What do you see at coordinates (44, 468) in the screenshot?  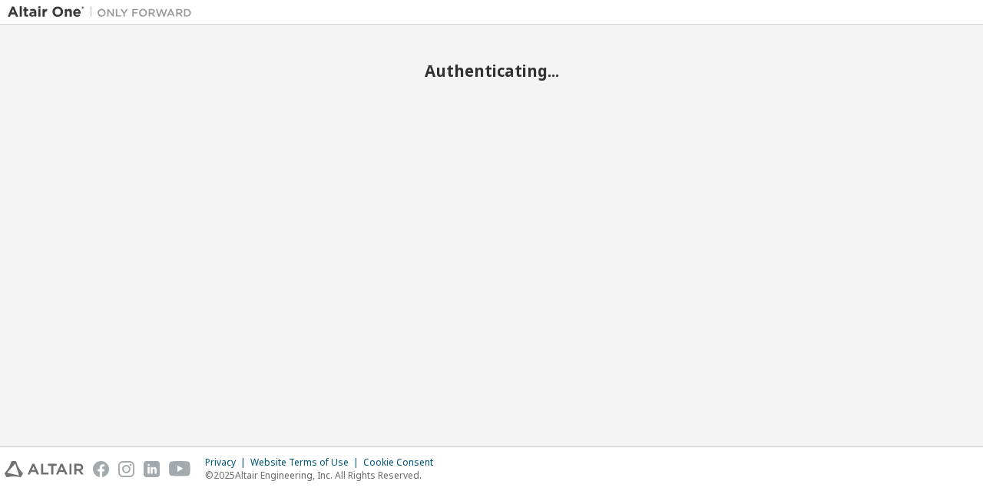 I see `img: altair_logo.svg` at bounding box center [44, 468].